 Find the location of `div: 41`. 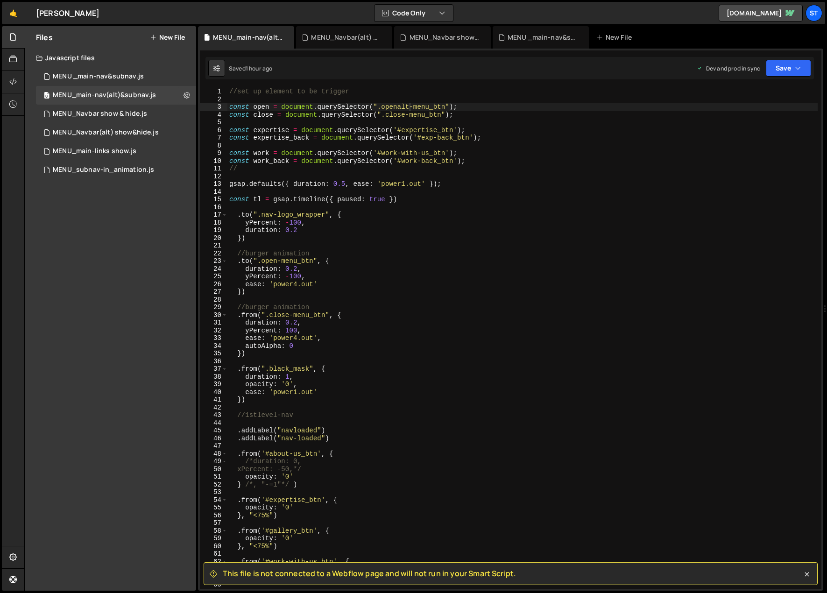

div: 41 is located at coordinates (213, 400).